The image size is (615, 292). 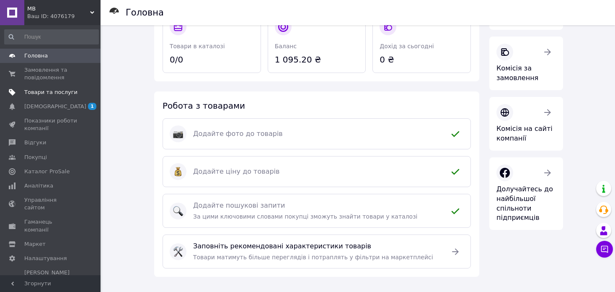 What do you see at coordinates (317, 210) in the screenshot?
I see `a: :mag:Додайте пошукові запитиЗа цими ключовими словами покупці зможуть знайти товари у каталозі` at bounding box center [317, 210].